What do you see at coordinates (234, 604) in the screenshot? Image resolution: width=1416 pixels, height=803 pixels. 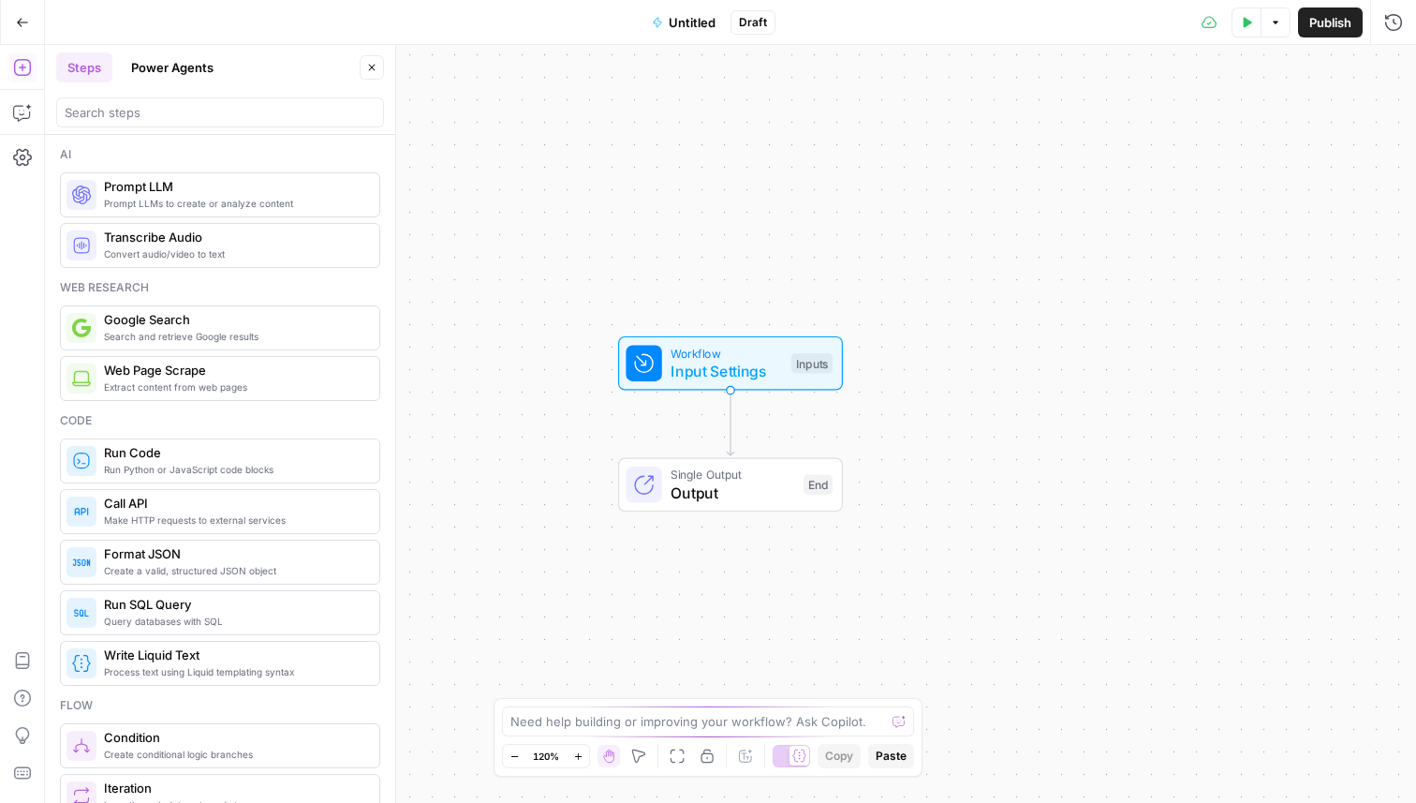 I see `span: Run SQL Query` at bounding box center [234, 604].